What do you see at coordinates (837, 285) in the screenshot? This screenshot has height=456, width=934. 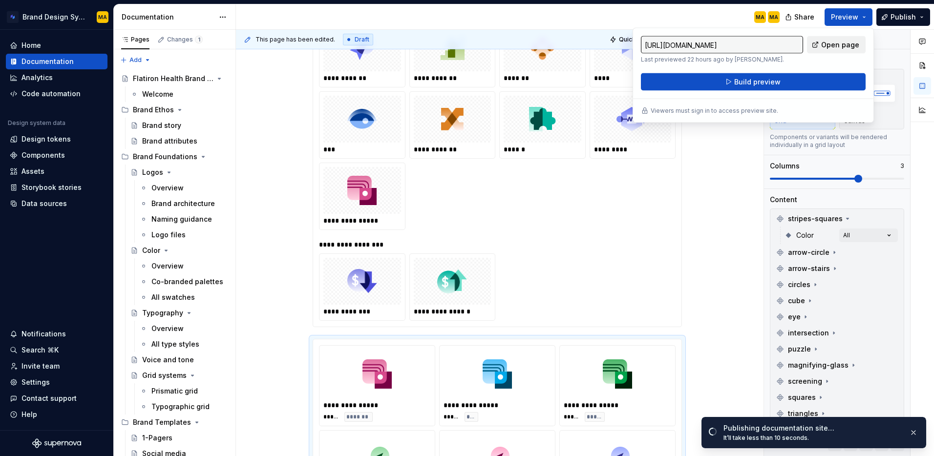 I see `div: circles` at bounding box center [837, 285].